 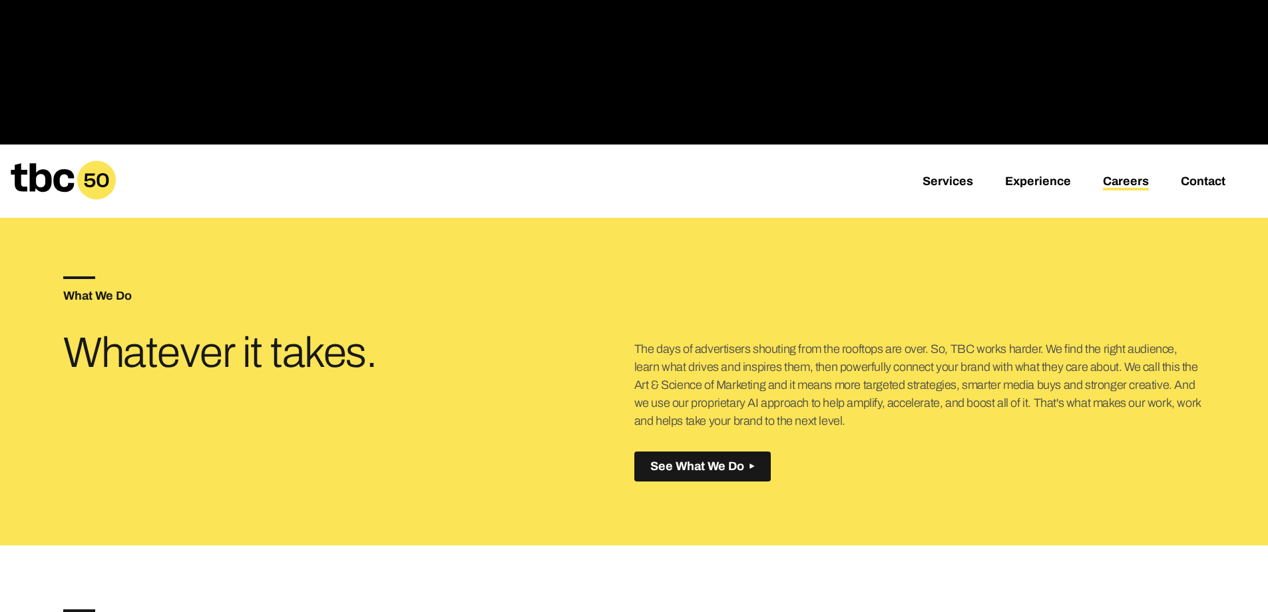 What do you see at coordinates (1038, 182) in the screenshot?
I see `a: Experience` at bounding box center [1038, 182].